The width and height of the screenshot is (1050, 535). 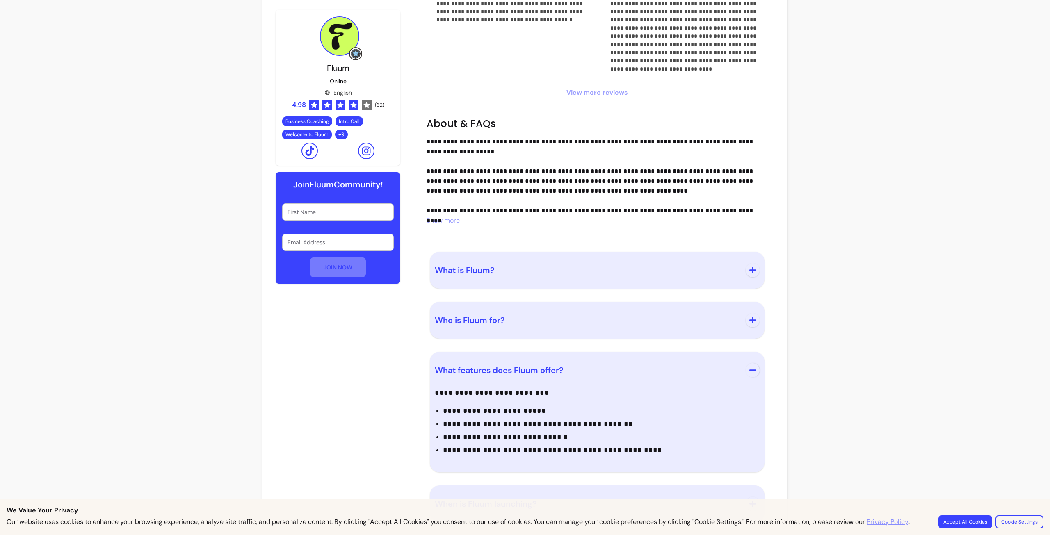 What do you see at coordinates (338, 93) in the screenshot?
I see `div: English` at bounding box center [338, 93].